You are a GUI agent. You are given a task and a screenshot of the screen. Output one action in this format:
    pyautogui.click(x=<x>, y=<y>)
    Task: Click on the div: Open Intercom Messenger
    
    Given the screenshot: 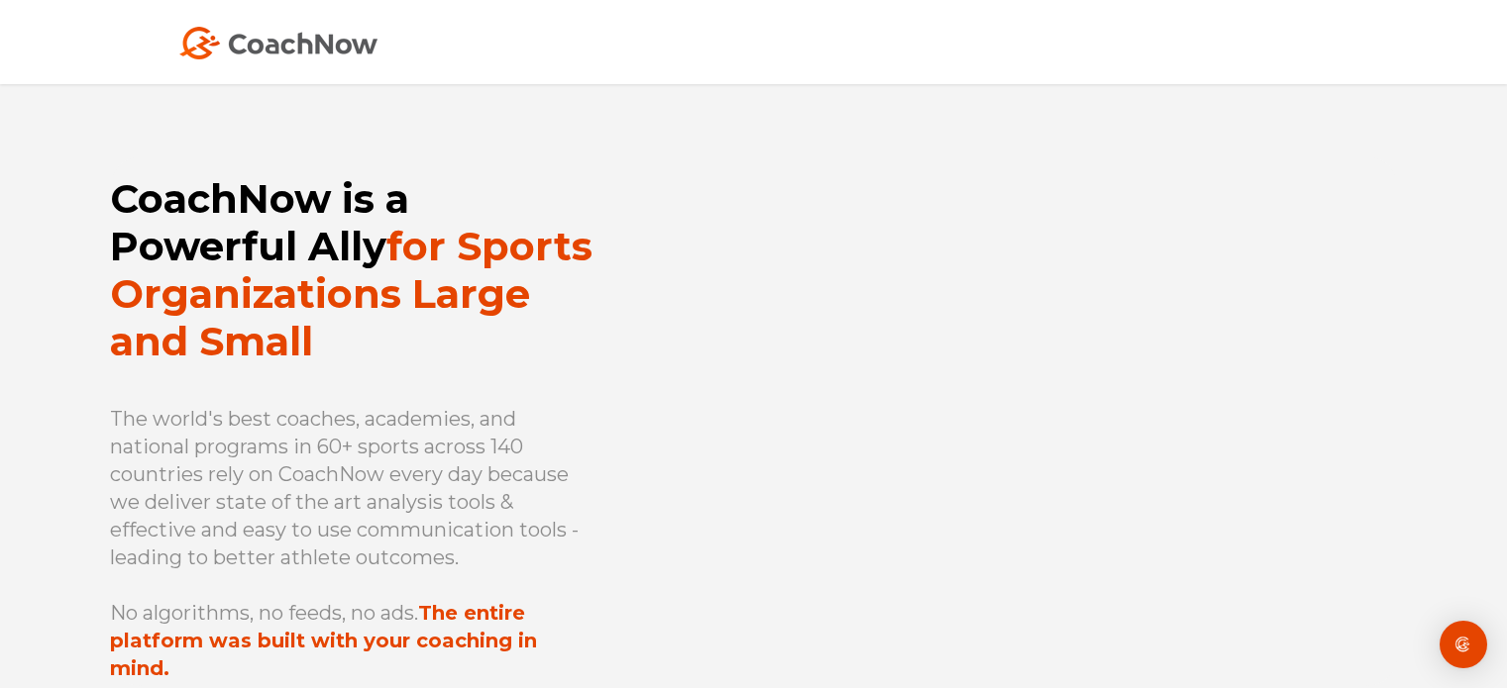 What is the action you would take?
    pyautogui.click(x=1463, y=645)
    